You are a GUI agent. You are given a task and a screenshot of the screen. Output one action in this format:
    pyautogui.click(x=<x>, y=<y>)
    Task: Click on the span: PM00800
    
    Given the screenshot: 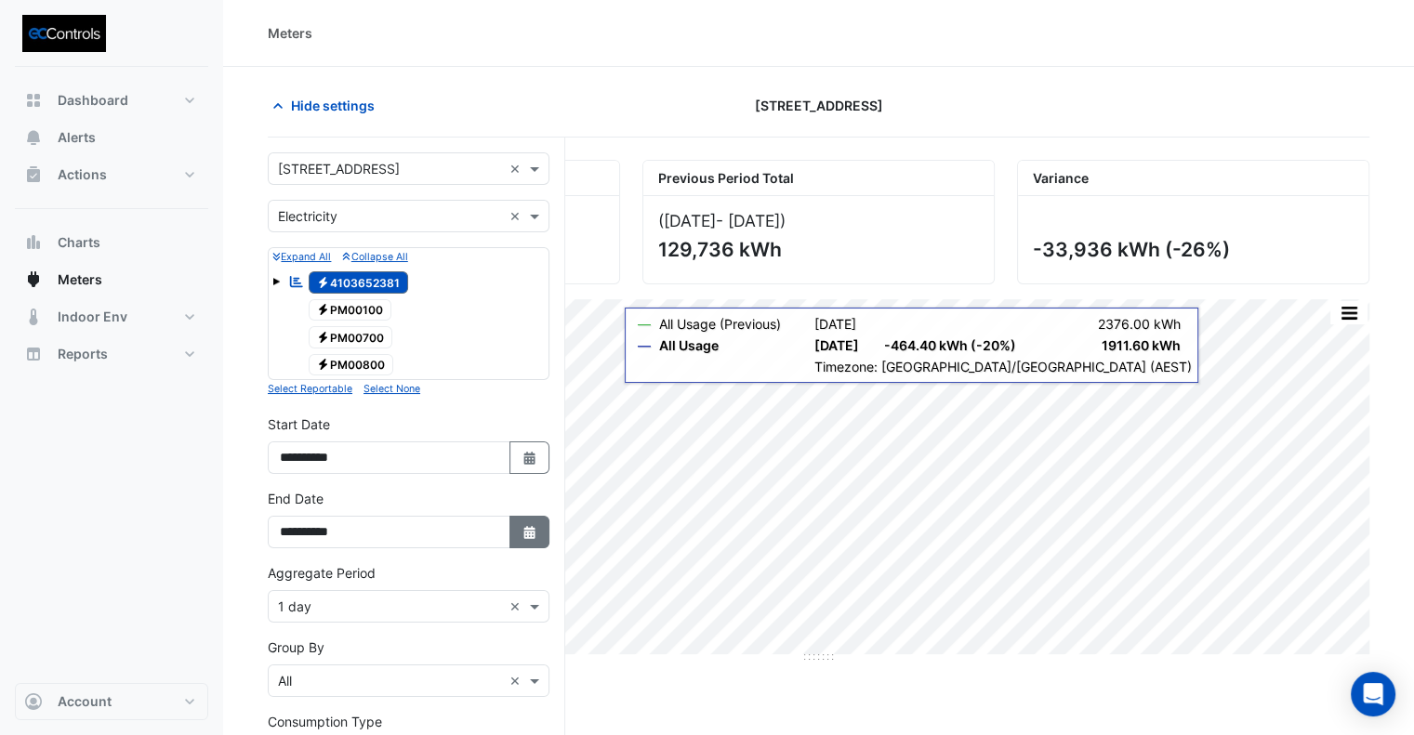 What is the action you would take?
    pyautogui.click(x=351, y=365)
    